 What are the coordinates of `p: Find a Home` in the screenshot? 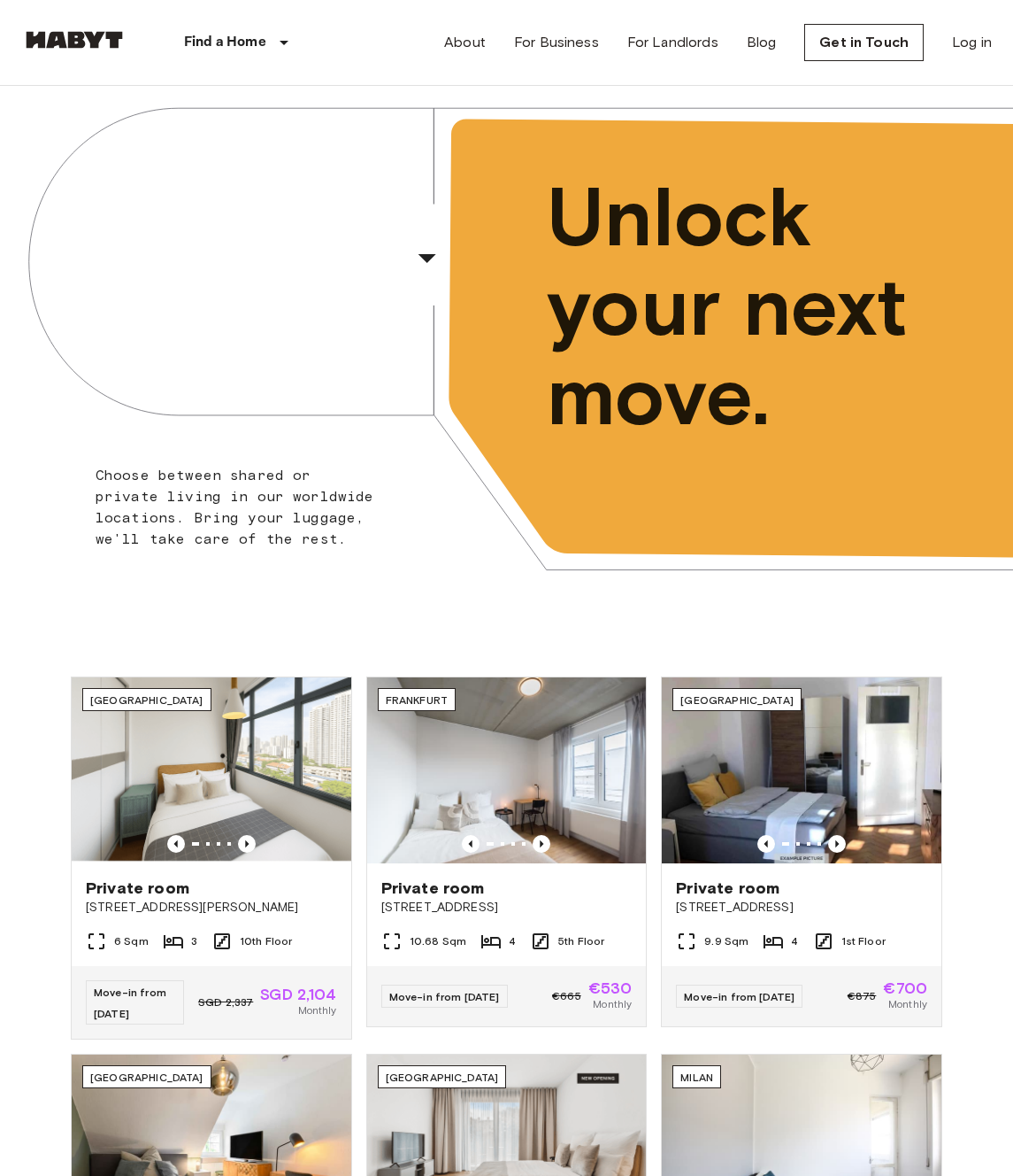 It's located at (225, 42).